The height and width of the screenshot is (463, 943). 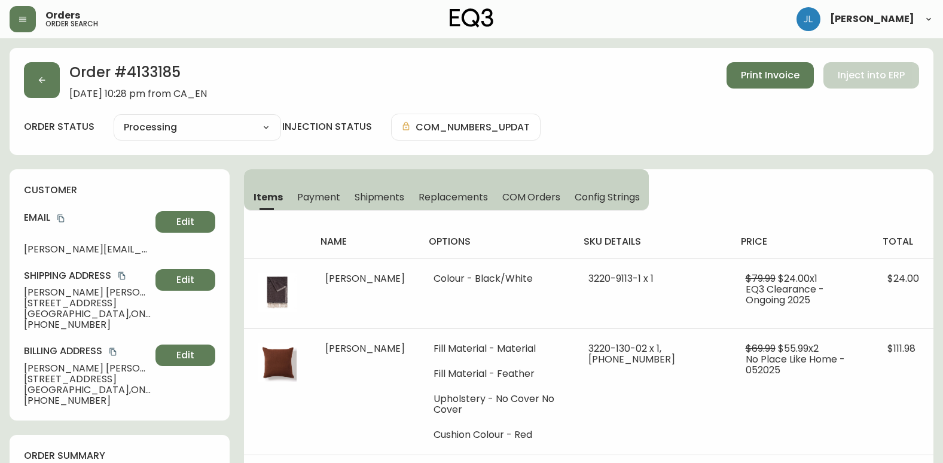 What do you see at coordinates (496, 374) in the screenshot?
I see `li: Fill Material - Feather` at bounding box center [496, 374].